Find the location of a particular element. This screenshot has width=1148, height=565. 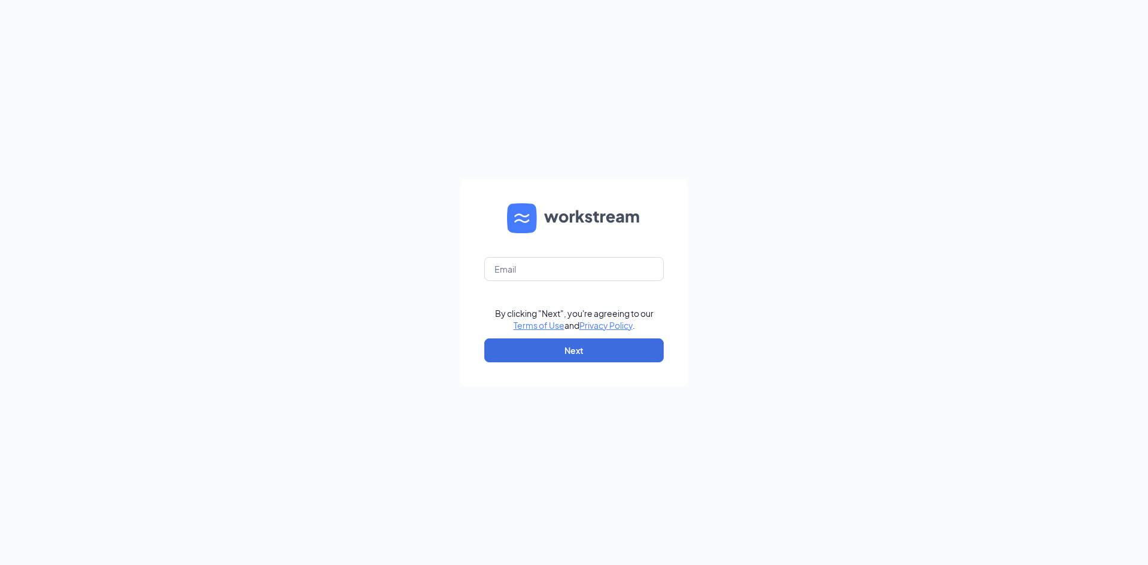

button: Next is located at coordinates (574, 350).